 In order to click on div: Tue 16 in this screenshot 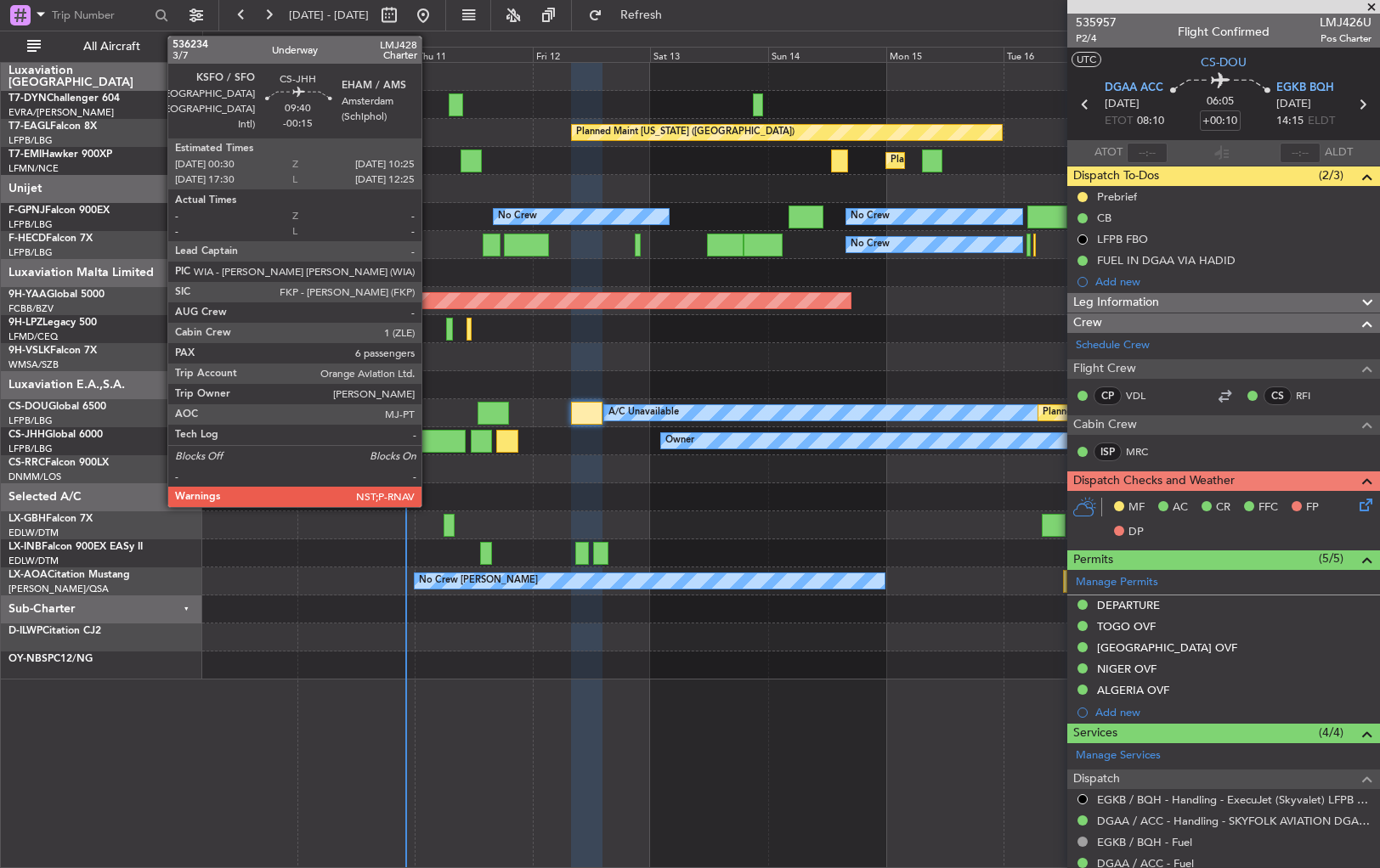, I will do `click(1062, 55)`.